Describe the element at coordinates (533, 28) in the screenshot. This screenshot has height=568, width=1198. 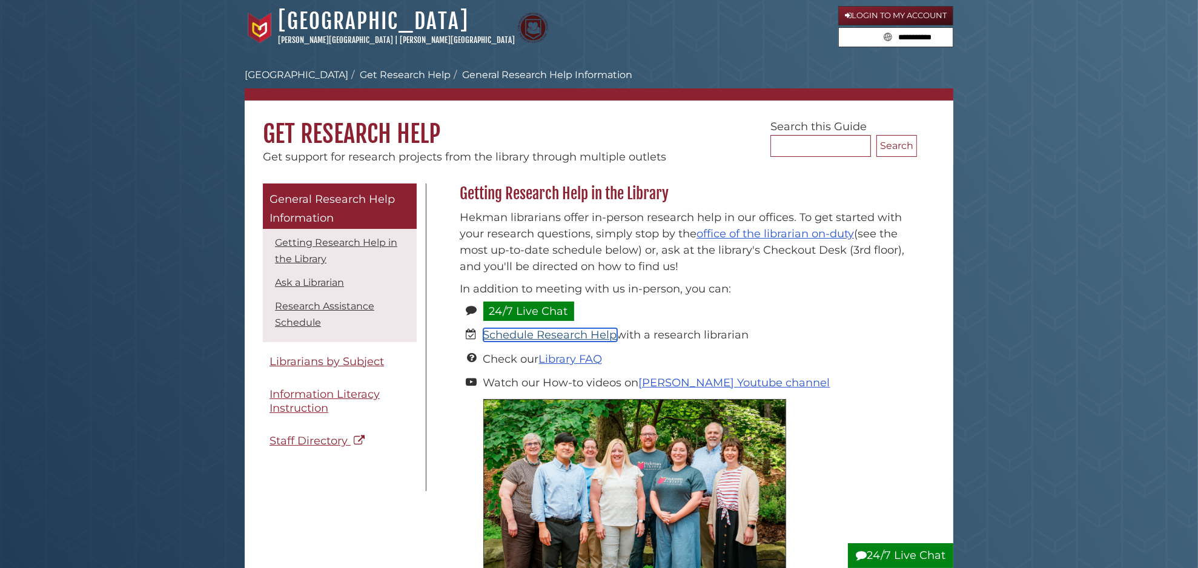
I see `img: Calvin Theological Seminary` at that location.